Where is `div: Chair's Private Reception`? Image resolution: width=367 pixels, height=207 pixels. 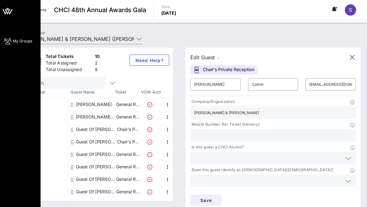
div: Chair's Private Reception is located at coordinates (224, 70).